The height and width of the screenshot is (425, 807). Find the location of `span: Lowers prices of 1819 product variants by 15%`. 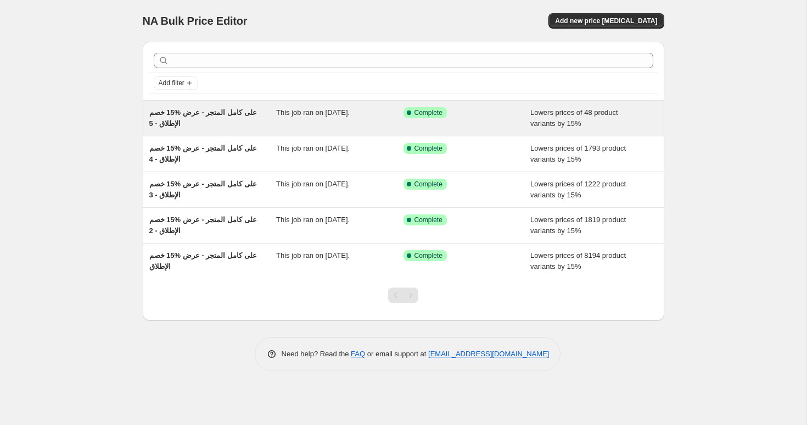

span: Lowers prices of 1819 product variants by 15% is located at coordinates (578, 225).